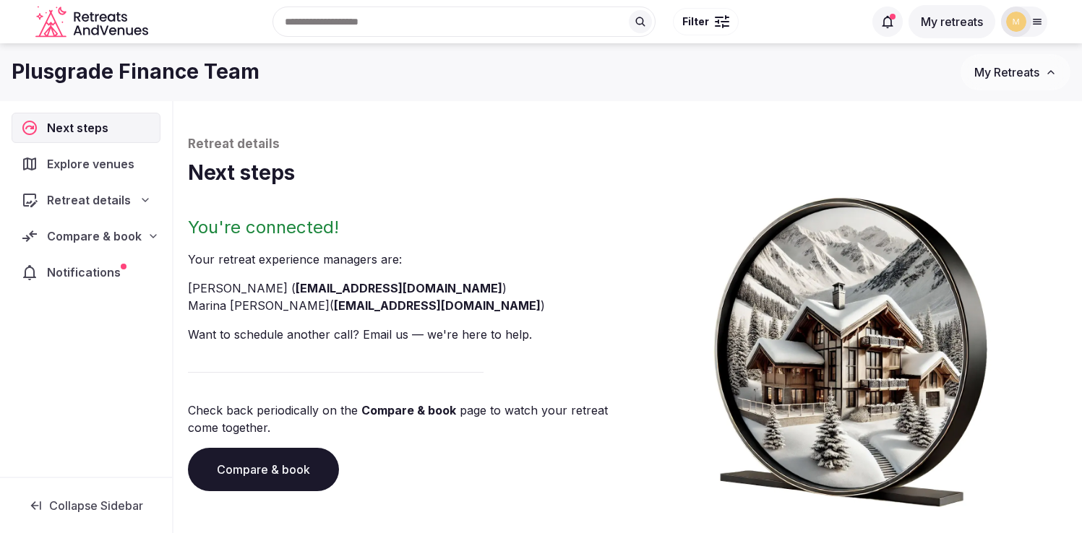 This screenshot has height=533, width=1082. Describe the element at coordinates (405, 419) in the screenshot. I see `p: Check back periodically on the page to watch your retreat come together.` at that location.